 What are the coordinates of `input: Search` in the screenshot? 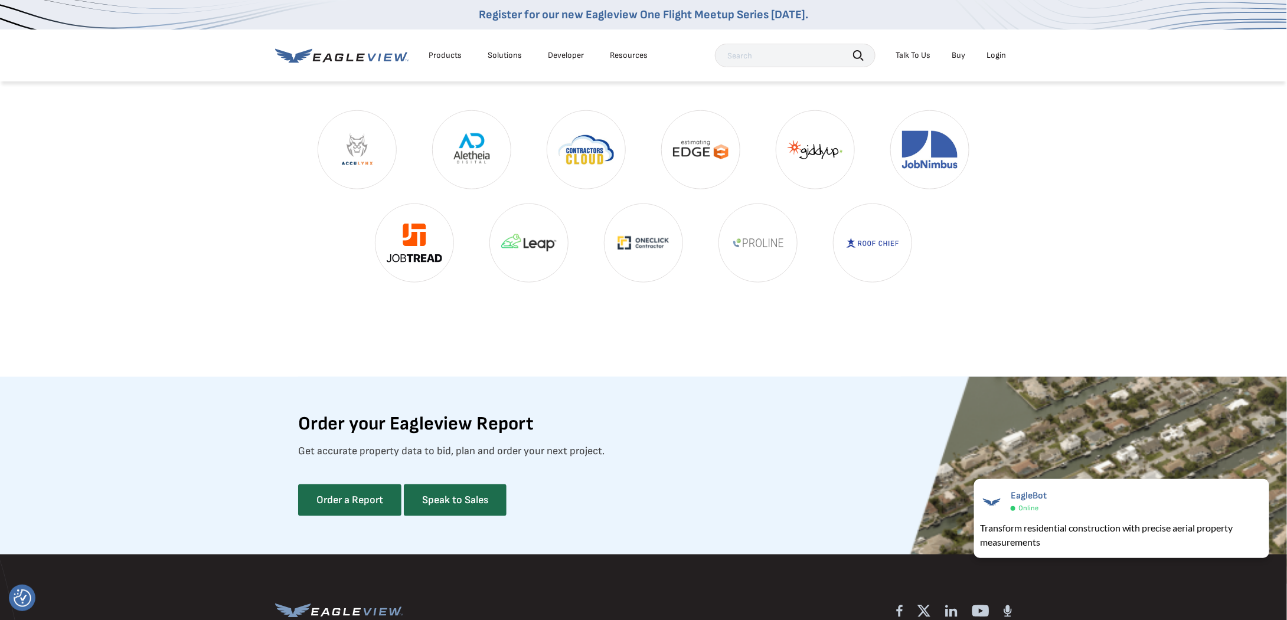 It's located at (795, 55).